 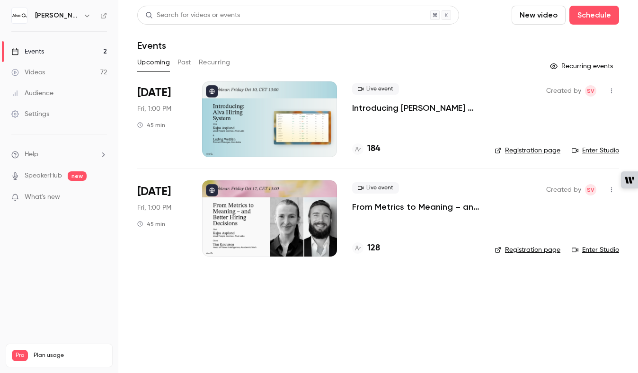 I want to click on h4: 184, so click(x=373, y=149).